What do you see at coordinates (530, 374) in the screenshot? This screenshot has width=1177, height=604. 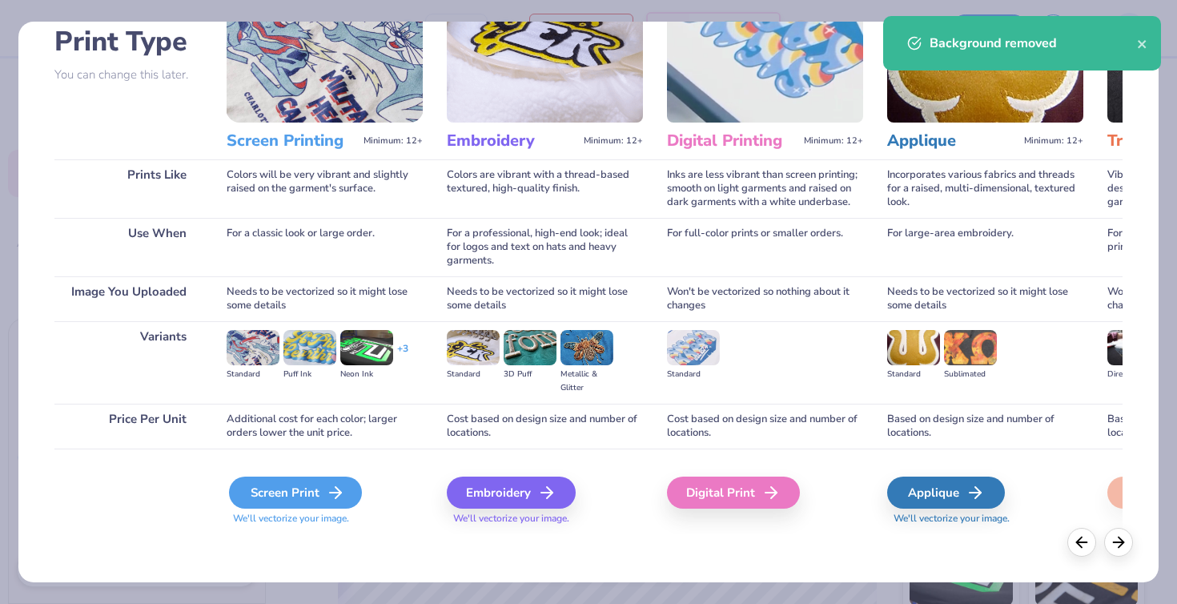 I see `div: 3D Puff` at bounding box center [530, 374].